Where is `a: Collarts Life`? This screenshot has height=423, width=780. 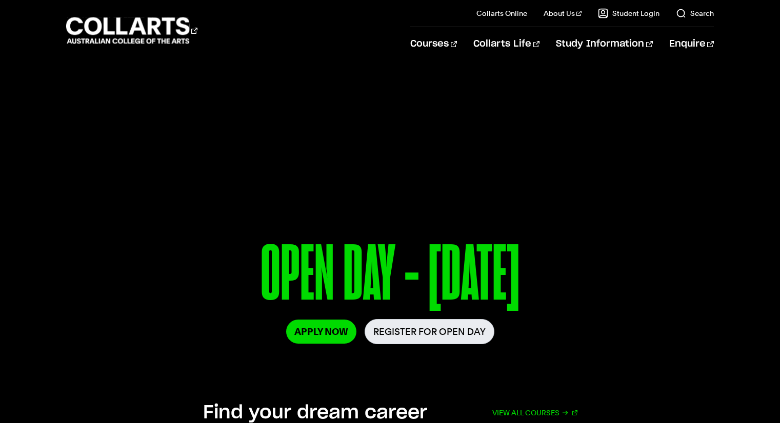
a: Collarts Life is located at coordinates (506, 44).